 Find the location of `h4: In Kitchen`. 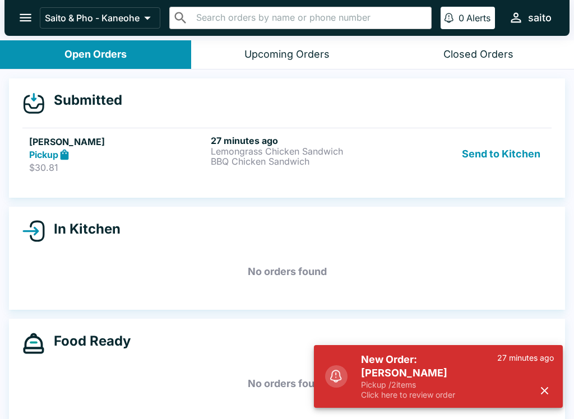

h4: In Kitchen is located at coordinates (82, 229).